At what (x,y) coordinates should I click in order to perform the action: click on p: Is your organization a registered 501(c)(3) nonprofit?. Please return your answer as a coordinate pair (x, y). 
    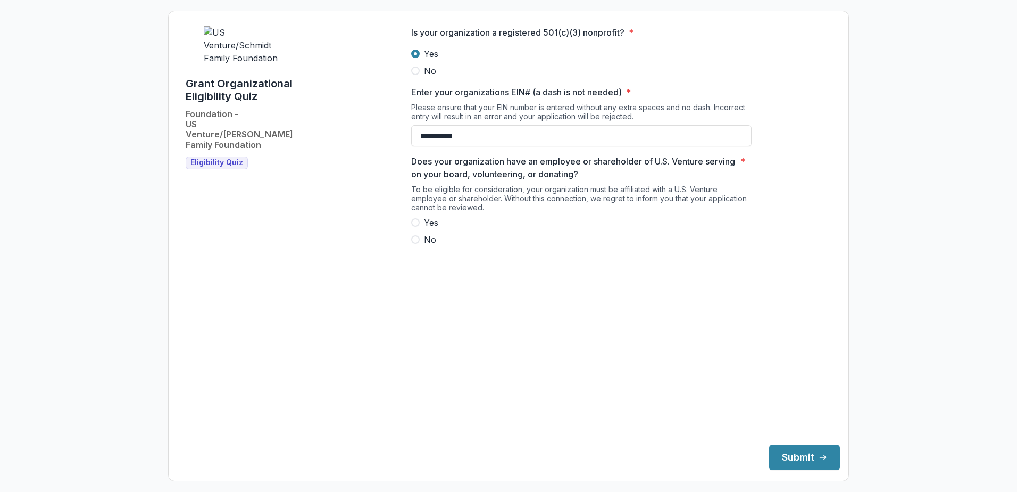
    Looking at the image, I should click on (518, 32).